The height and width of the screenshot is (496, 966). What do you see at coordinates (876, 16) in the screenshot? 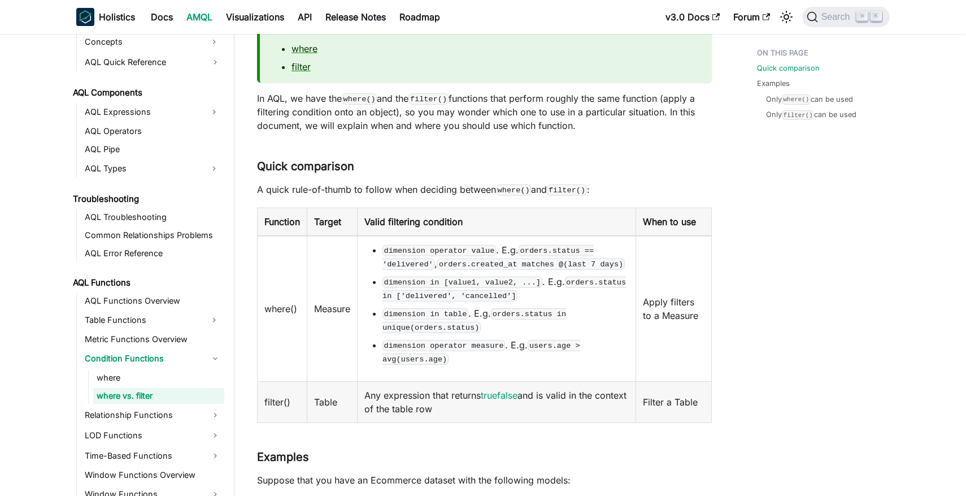
I see `kbd: K` at bounding box center [876, 16].